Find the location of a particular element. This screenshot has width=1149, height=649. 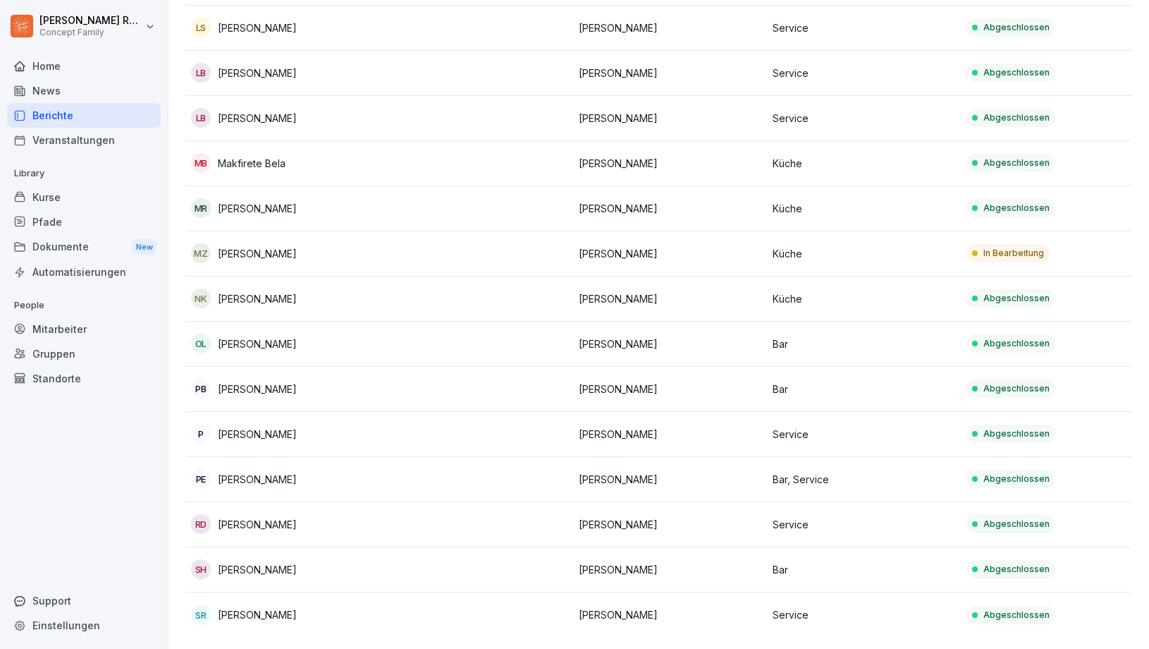

a: Berichte is located at coordinates (84, 115).